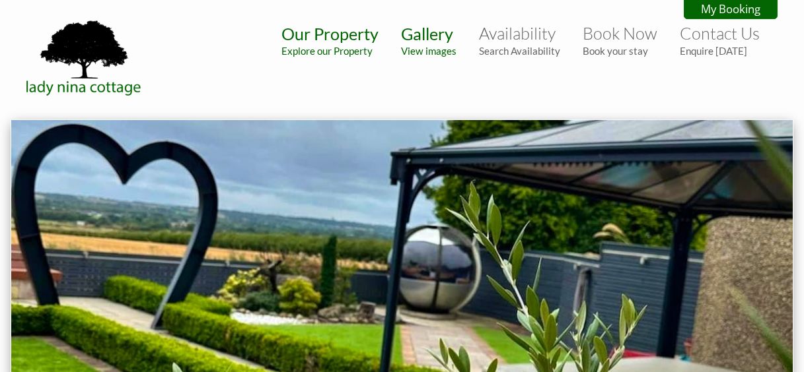 The image size is (804, 372). What do you see at coordinates (429, 51) in the screenshot?
I see `small: View images` at bounding box center [429, 51].